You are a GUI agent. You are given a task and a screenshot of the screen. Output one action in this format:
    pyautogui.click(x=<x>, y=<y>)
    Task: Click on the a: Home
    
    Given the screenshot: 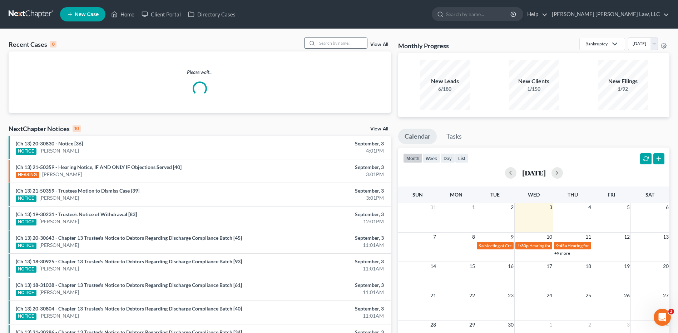 What is the action you would take?
    pyautogui.click(x=123, y=14)
    